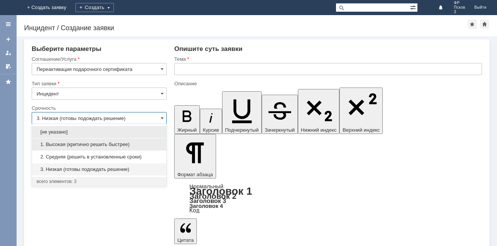  Describe the element at coordinates (8, 39) in the screenshot. I see `a: Создать заявку` at that location.